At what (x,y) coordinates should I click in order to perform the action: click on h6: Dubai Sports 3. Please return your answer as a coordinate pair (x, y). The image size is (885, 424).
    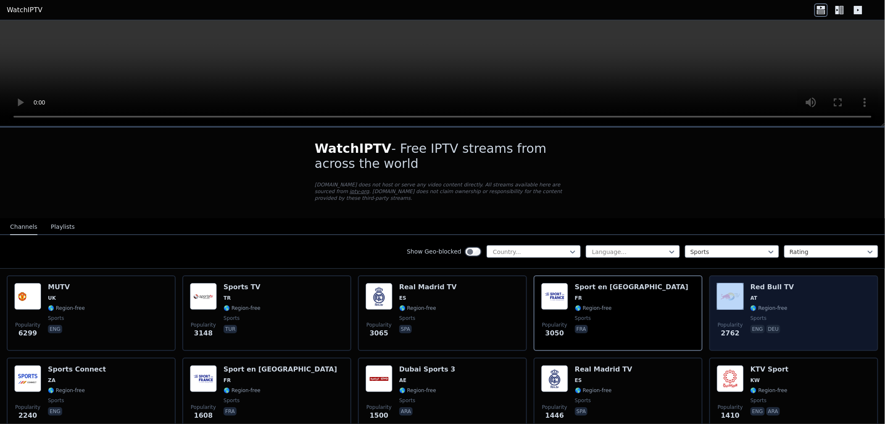
    Looking at the image, I should click on (427, 370).